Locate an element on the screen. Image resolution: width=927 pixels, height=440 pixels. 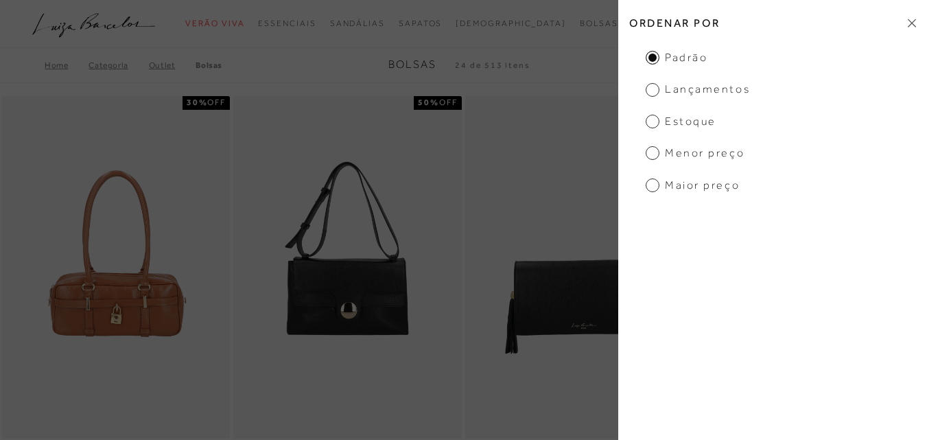
img: BOLSA CROSSBODY EM COURO PRETO COM FECHAMENTO DE METAL MÉDIA is located at coordinates (347, 267).